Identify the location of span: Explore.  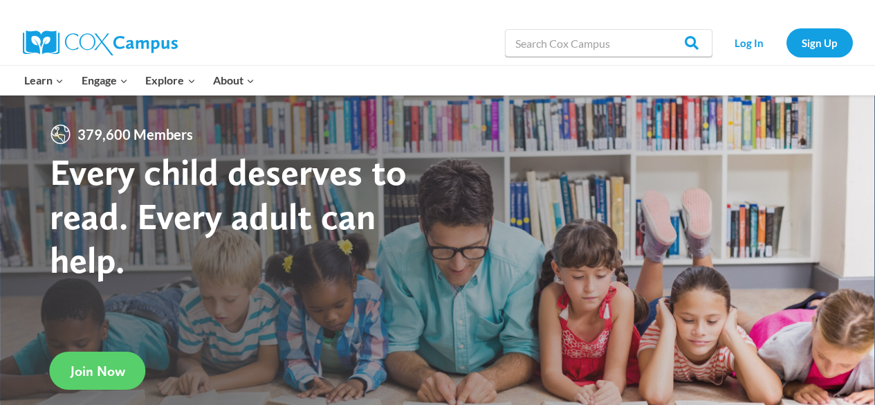
(170, 80).